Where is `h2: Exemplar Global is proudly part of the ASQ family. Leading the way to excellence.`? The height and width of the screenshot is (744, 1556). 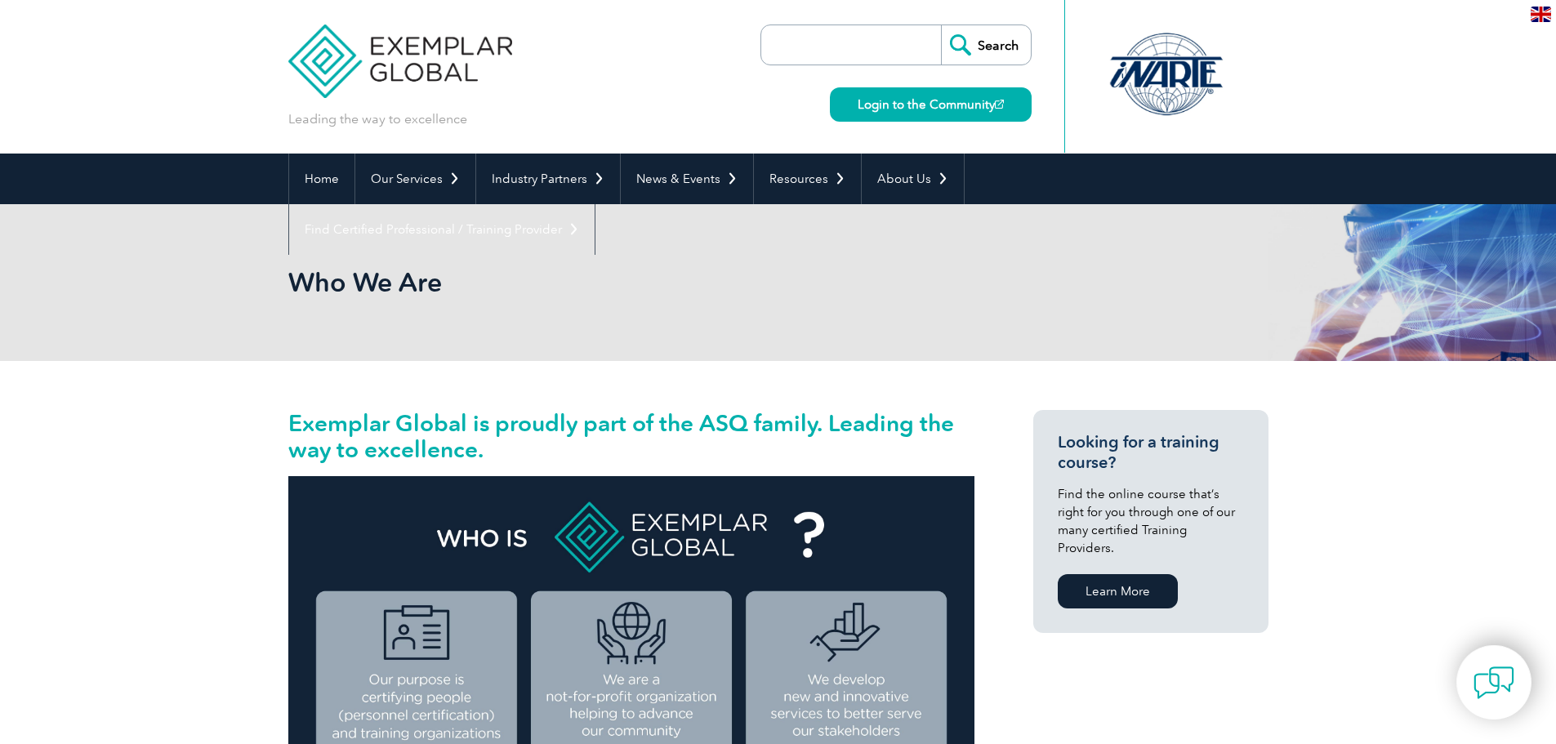
h2: Exemplar Global is proudly part of the ASQ family. Leading the way to excellence. is located at coordinates (631, 436).